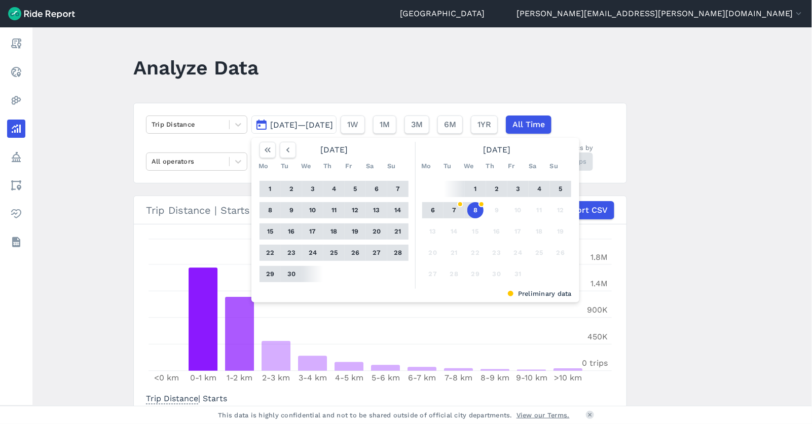 Image resolution: width=812 pixels, height=424 pixels. I want to click on button: 30, so click(292, 274).